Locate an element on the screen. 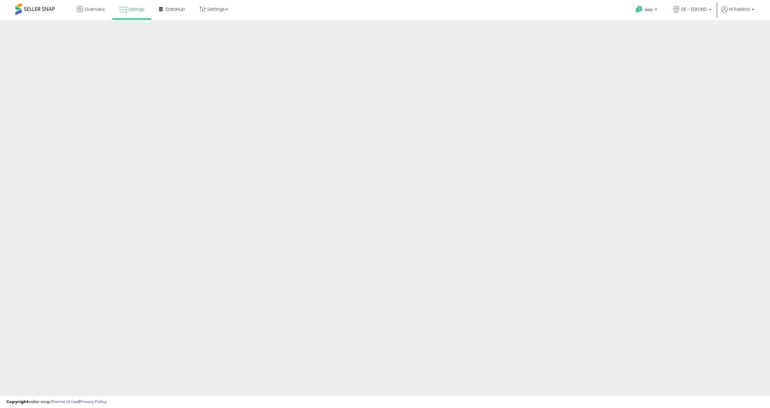 This screenshot has height=408, width=770. a: Help is located at coordinates (647, 10).